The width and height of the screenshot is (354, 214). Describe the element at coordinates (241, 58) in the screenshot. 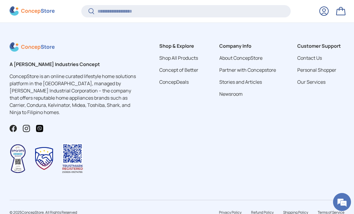

I see `a: About ConcepStore` at that location.